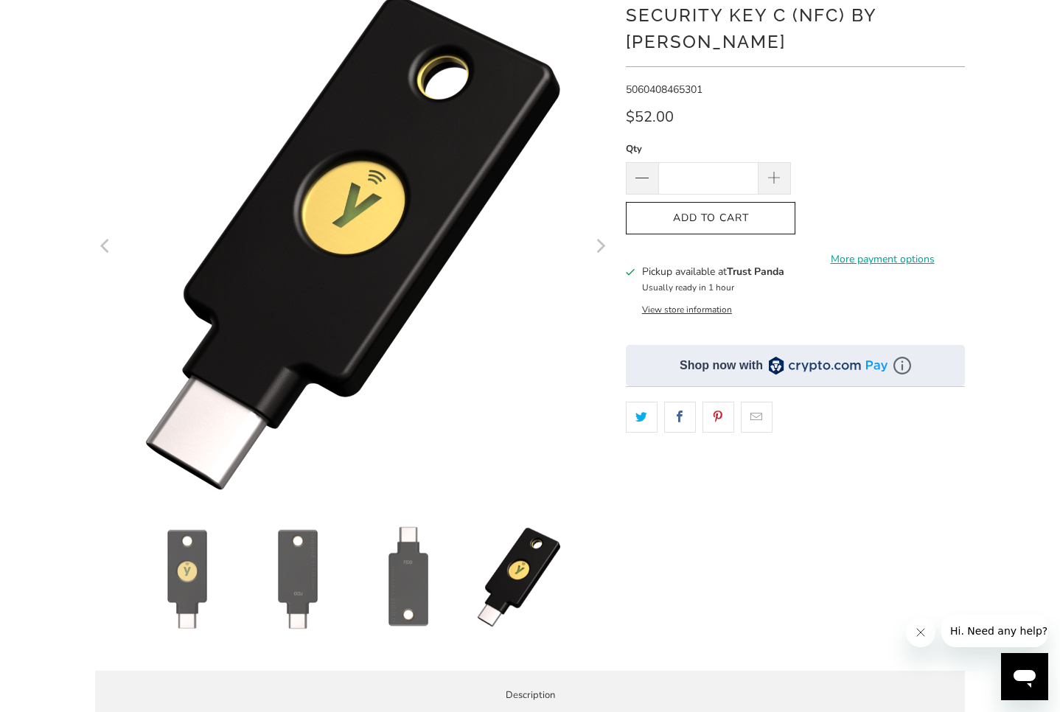 The height and width of the screenshot is (712, 1060). Describe the element at coordinates (649, 116) in the screenshot. I see `span: $52.00` at that location.